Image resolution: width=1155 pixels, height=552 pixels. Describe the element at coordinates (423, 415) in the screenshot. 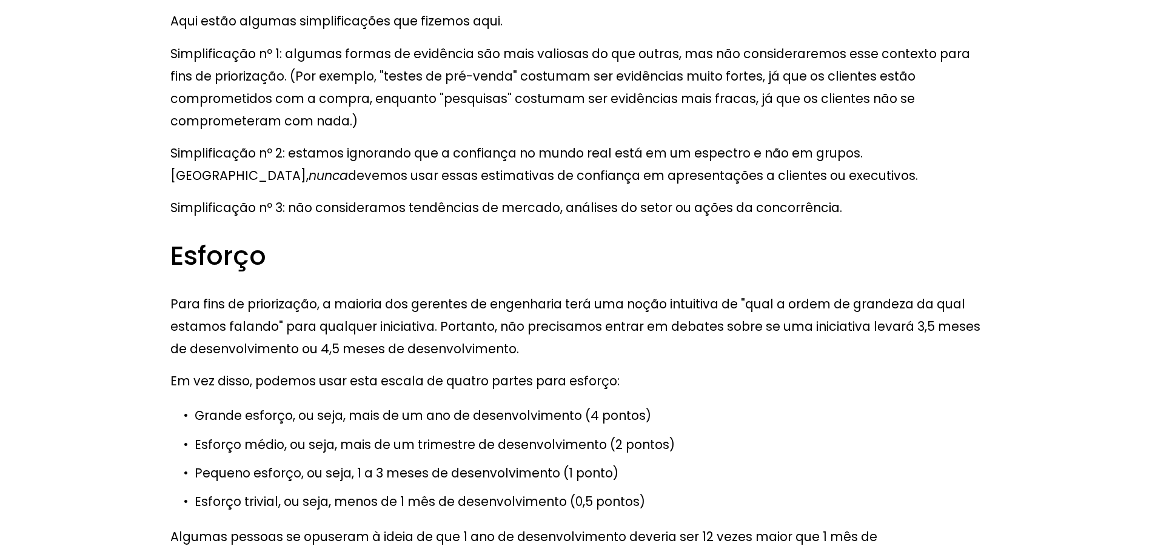

I see `font: Grande esforço, ou seja, mais de um ano de desenvolvimento (4 pontos)` at that location.